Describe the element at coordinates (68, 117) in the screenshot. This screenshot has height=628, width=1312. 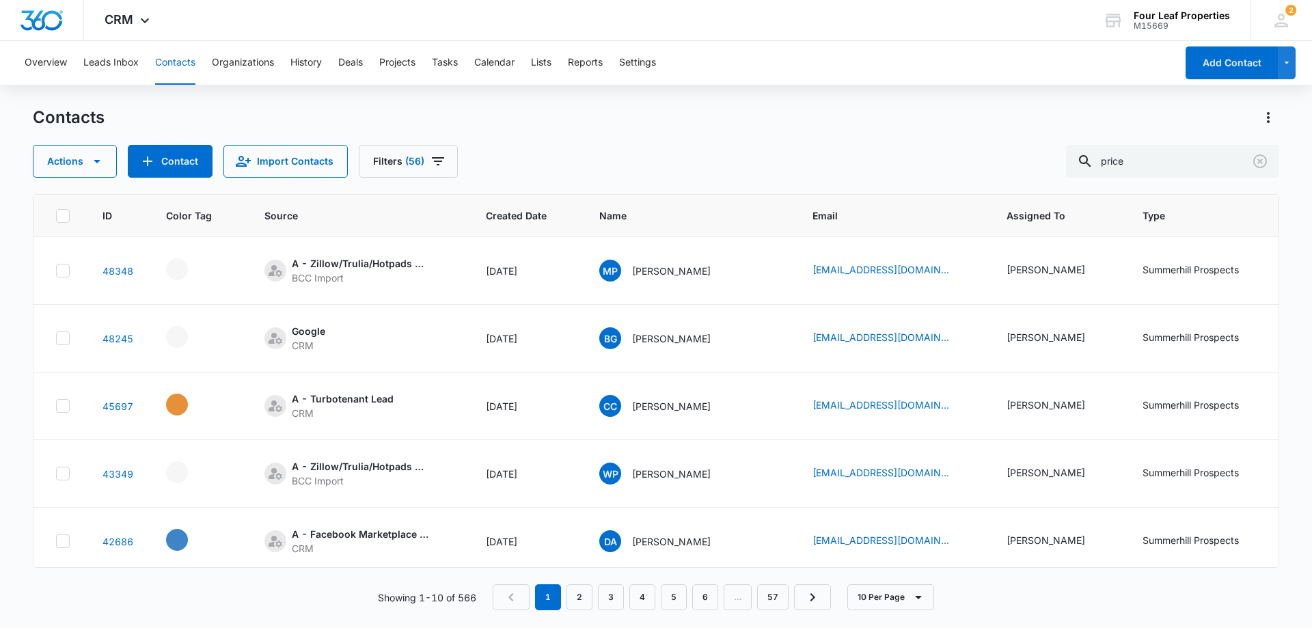
I see `h1: Contacts` at that location.